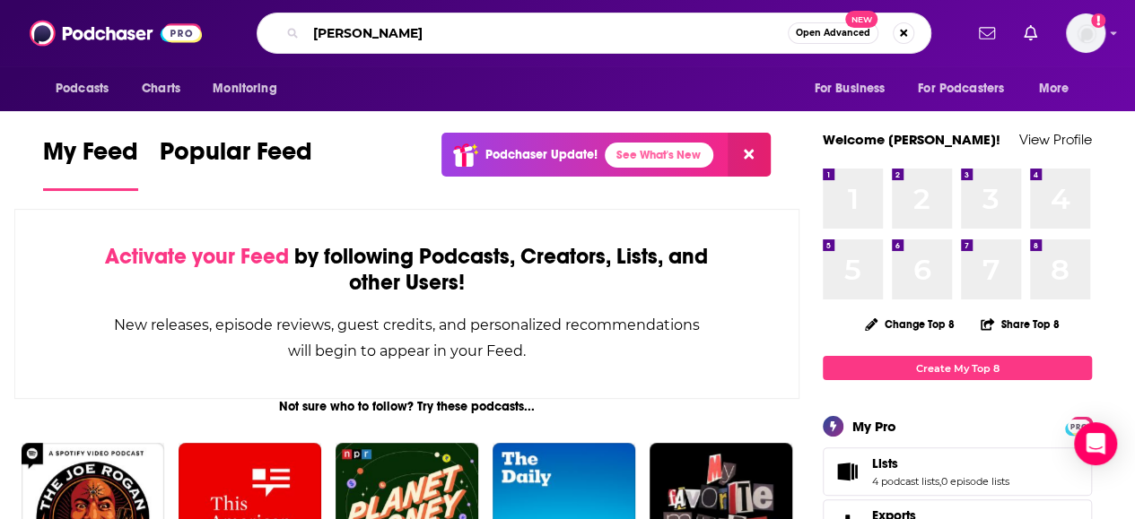  Describe the element at coordinates (849, 89) in the screenshot. I see `span: For Business` at that location.